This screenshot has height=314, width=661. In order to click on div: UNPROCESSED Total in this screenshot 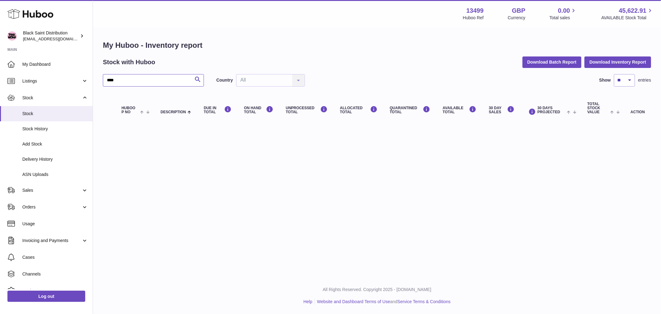, I will do `click(307, 110)`.